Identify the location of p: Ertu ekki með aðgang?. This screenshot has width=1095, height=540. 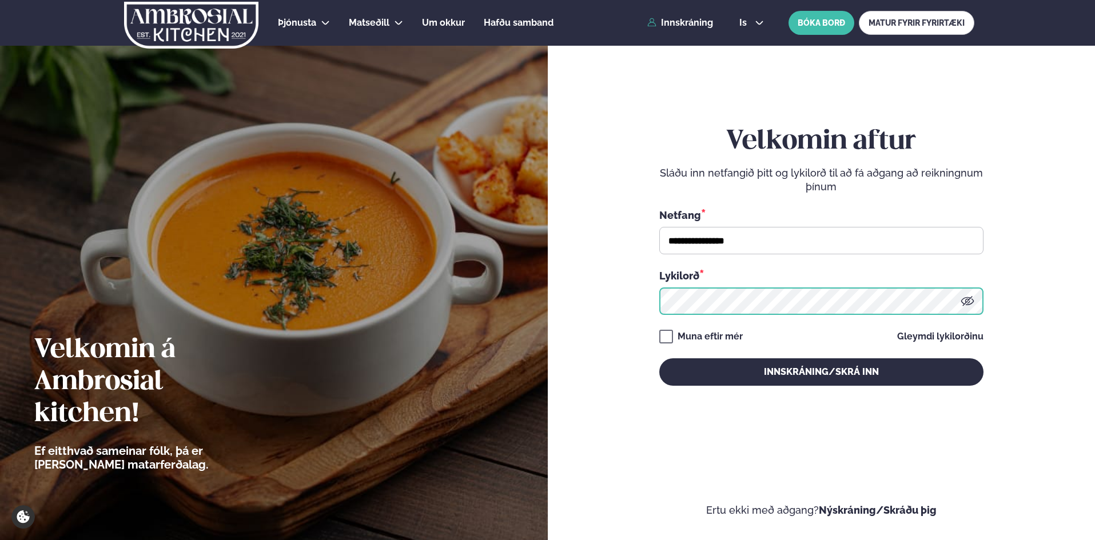
(821, 510).